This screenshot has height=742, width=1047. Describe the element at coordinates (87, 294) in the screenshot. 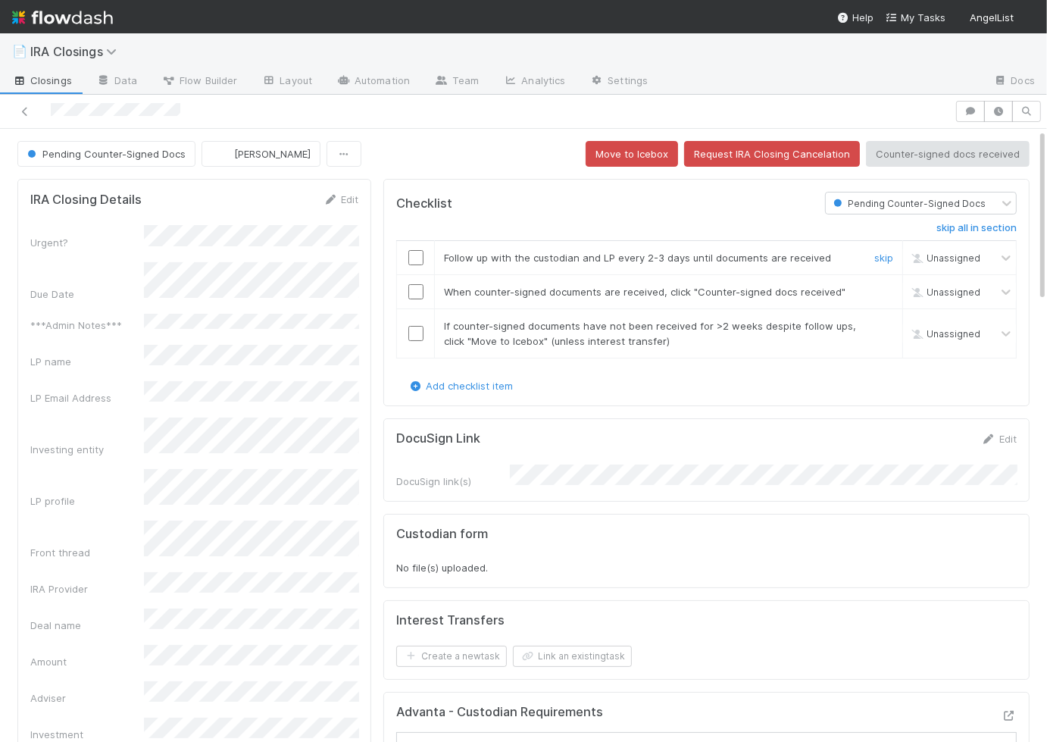

I see `div: Due Date` at that location.